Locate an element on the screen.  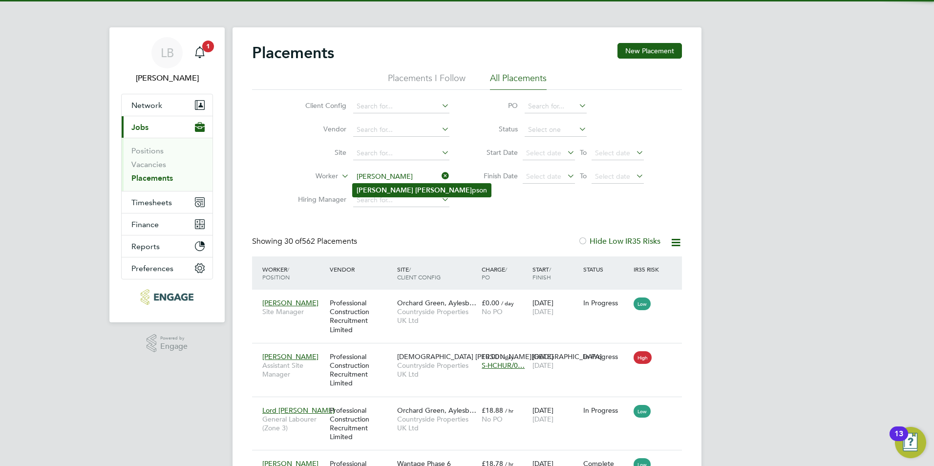
span: General Labourer (Zone 3) is located at coordinates (294, 424).